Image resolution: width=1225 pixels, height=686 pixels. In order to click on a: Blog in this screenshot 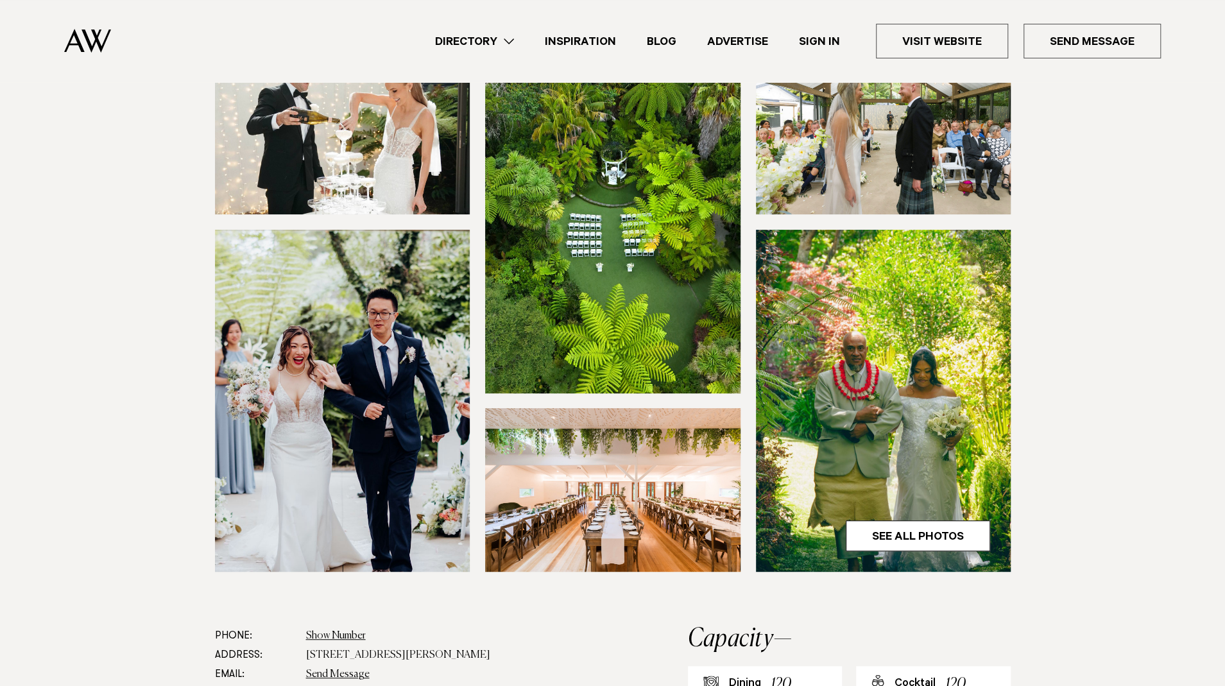, I will do `click(661, 41)`.